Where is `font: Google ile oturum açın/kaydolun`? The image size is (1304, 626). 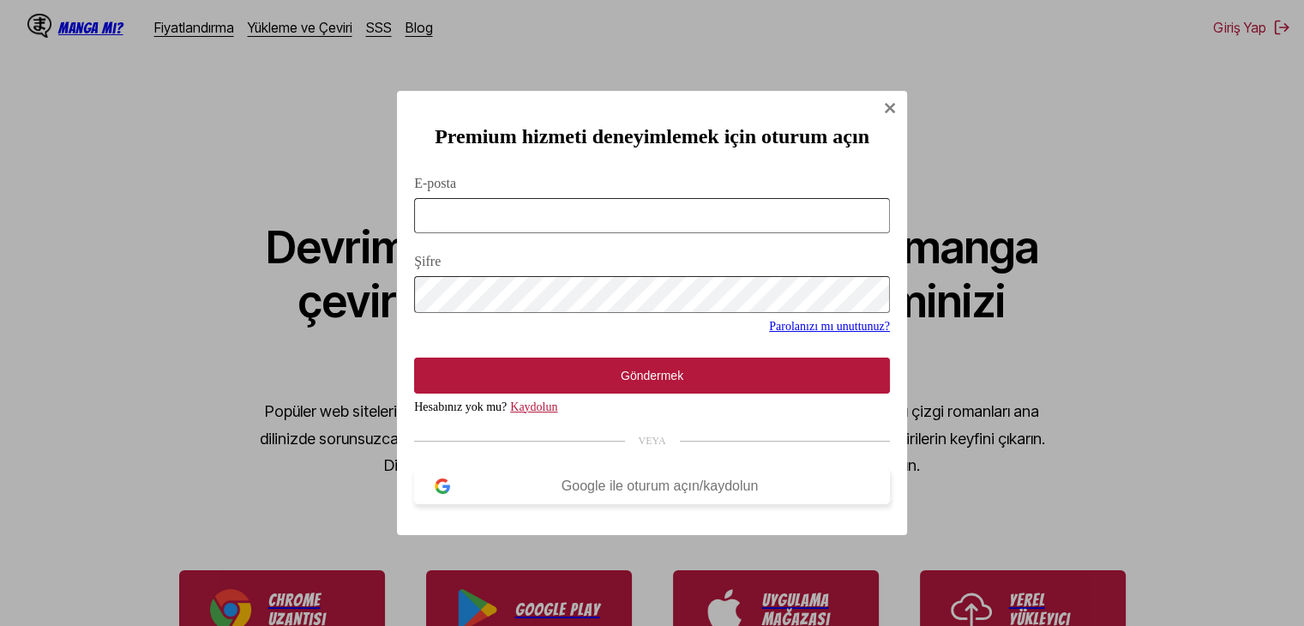
font: Google ile oturum açın/kaydolun is located at coordinates (659, 485).